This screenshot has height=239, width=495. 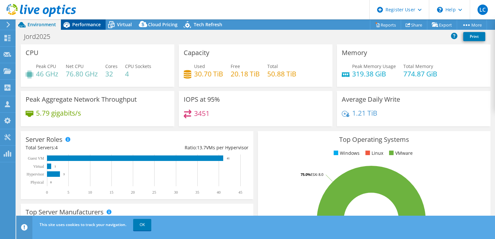 I want to click on li: Linux, so click(x=374, y=153).